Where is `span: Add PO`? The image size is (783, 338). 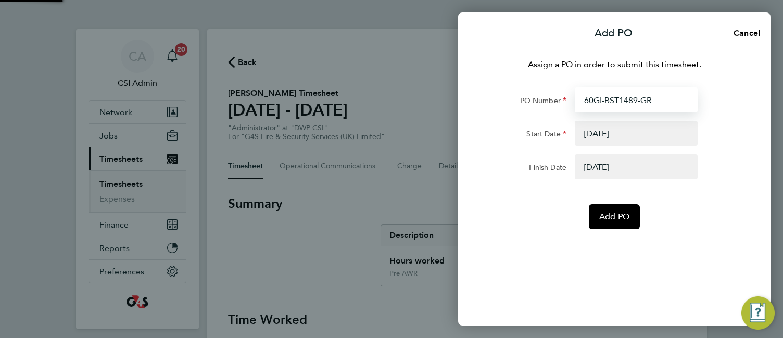
span: Add PO is located at coordinates (615, 217).